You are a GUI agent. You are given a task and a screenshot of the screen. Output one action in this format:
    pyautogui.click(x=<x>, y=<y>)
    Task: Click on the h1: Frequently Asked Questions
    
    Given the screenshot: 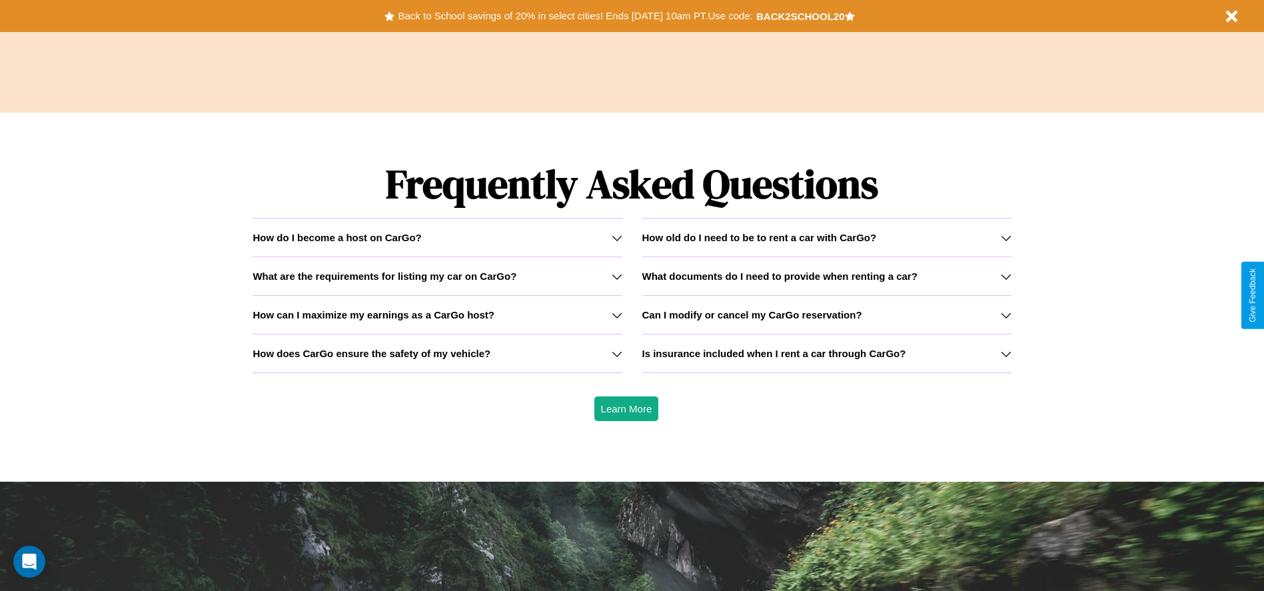 What is the action you would take?
    pyautogui.click(x=632, y=184)
    